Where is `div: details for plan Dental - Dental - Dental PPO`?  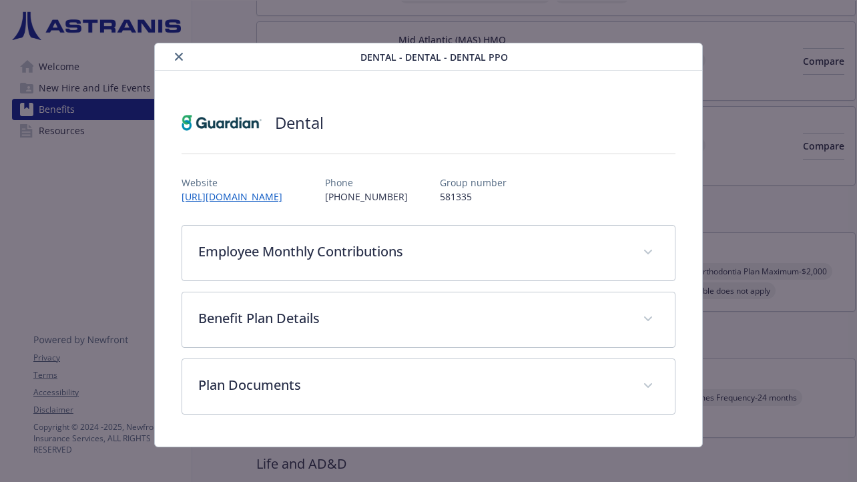 div: details for plan Dental - Dental - Dental PPO is located at coordinates (428, 245).